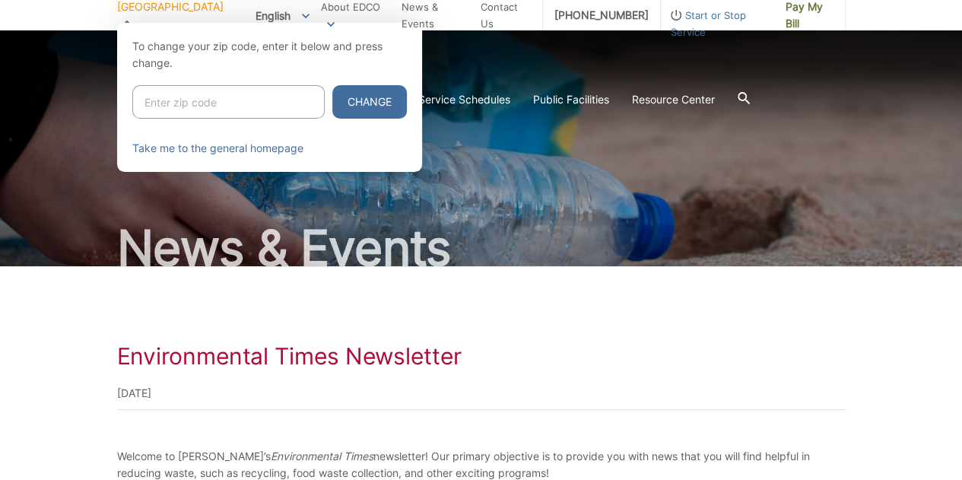 The image size is (962, 480). Describe the element at coordinates (369, 102) in the screenshot. I see `button: Change` at that location.